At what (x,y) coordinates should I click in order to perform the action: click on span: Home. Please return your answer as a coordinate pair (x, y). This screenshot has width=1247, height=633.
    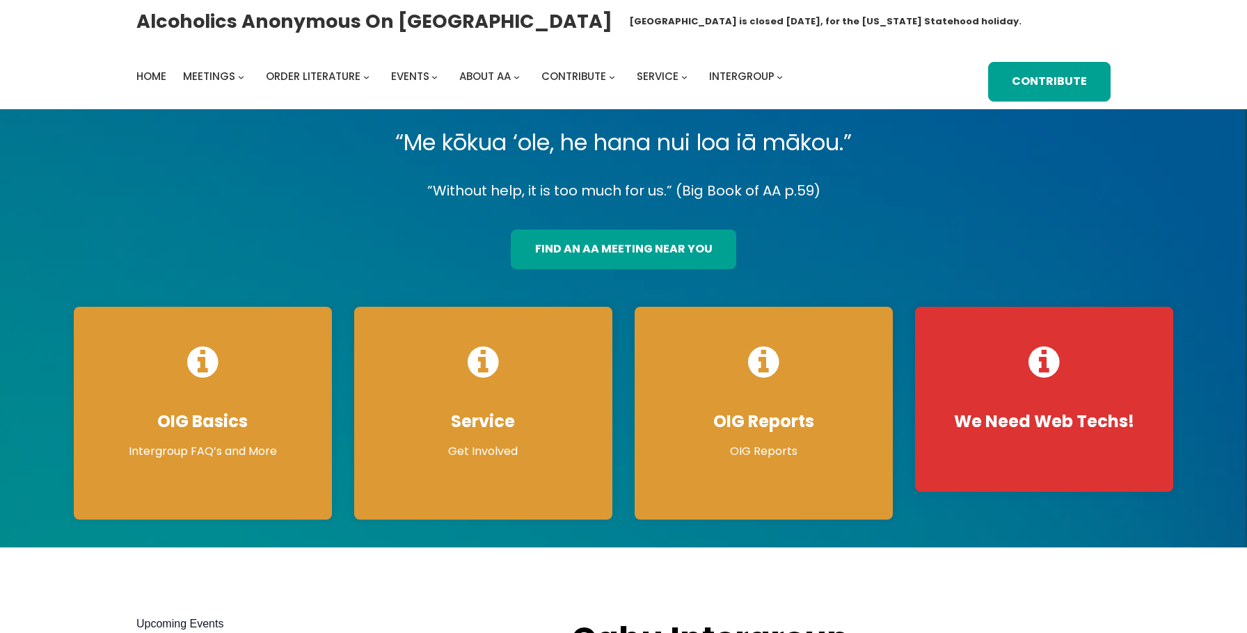
    Looking at the image, I should click on (151, 76).